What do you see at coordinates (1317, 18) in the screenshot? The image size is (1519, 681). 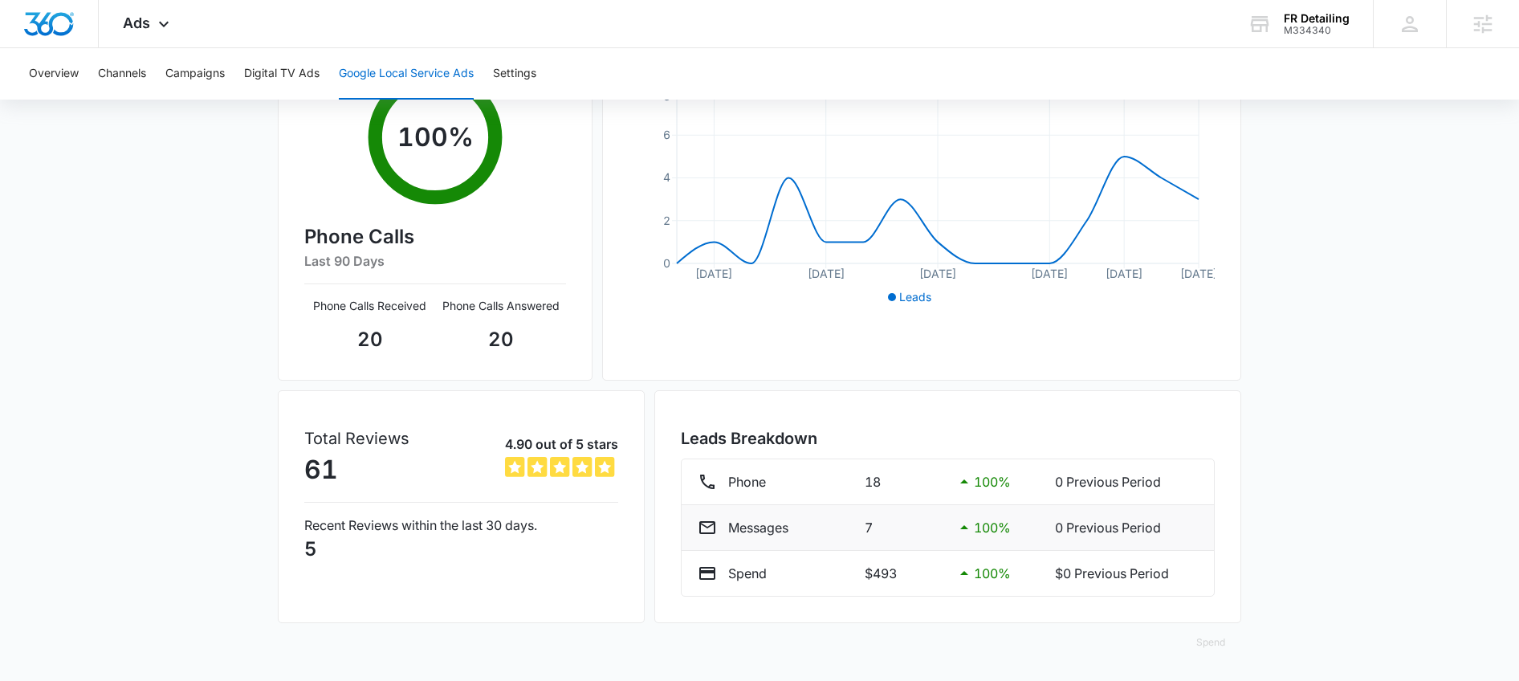 I see `div: account name` at bounding box center [1317, 18].